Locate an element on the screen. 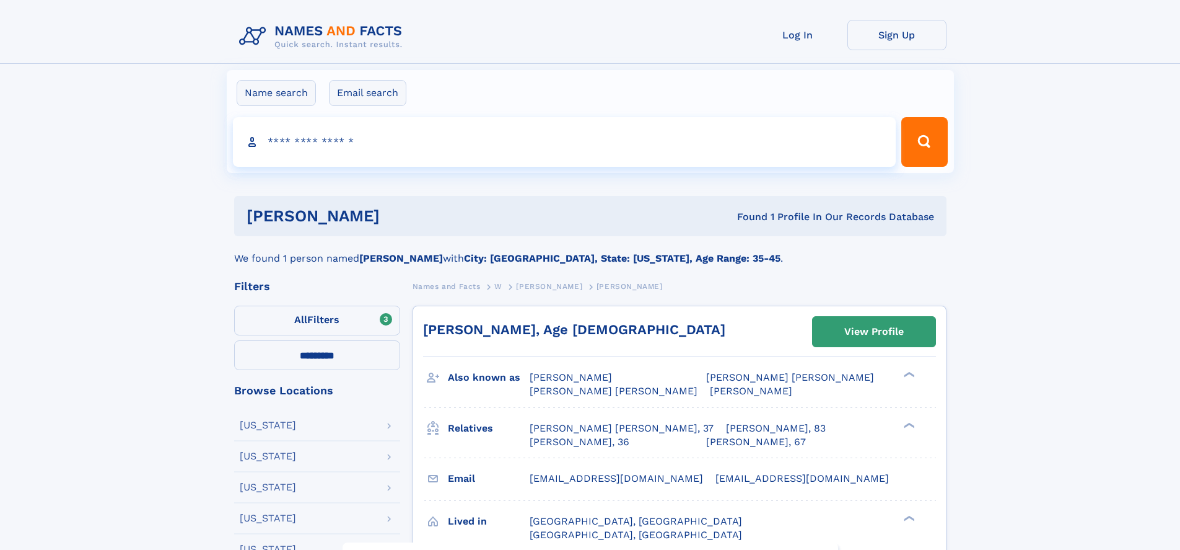 Image resolution: width=1180 pixels, height=550 pixels. label: Email search is located at coordinates (367, 93).